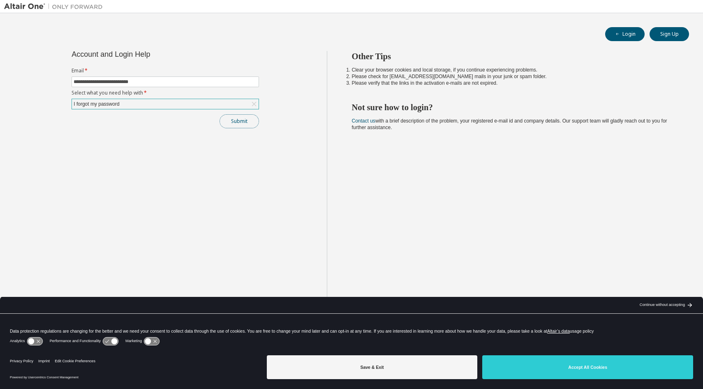 This screenshot has height=389, width=703. What do you see at coordinates (513, 107) in the screenshot?
I see `h2: Not sure how to login?` at bounding box center [513, 107].